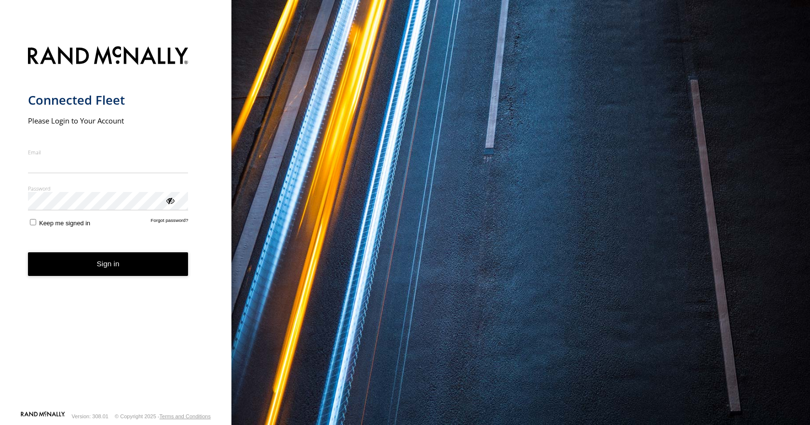  Describe the element at coordinates (108, 100) in the screenshot. I see `h1: Connected Fleet` at that location.